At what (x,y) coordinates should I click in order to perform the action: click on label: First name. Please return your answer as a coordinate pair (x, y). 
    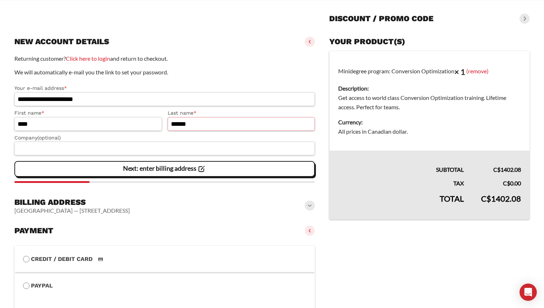
    Looking at the image, I should click on (88, 113).